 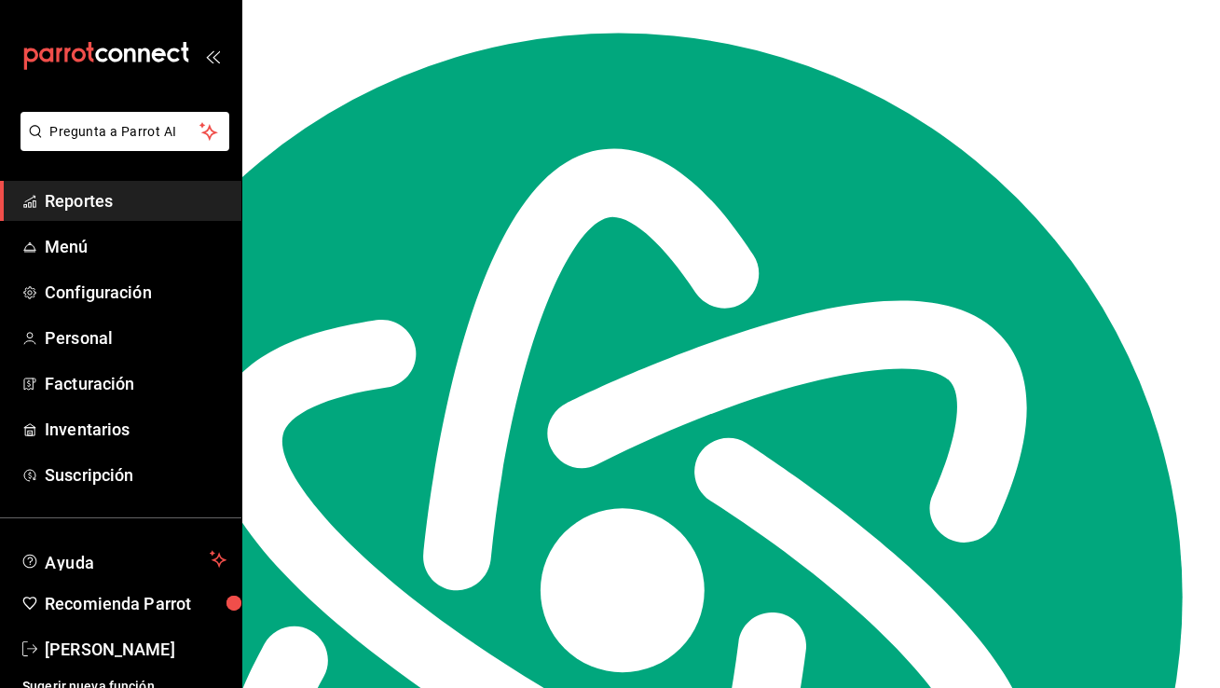 I want to click on span: Personal, so click(x=135, y=337).